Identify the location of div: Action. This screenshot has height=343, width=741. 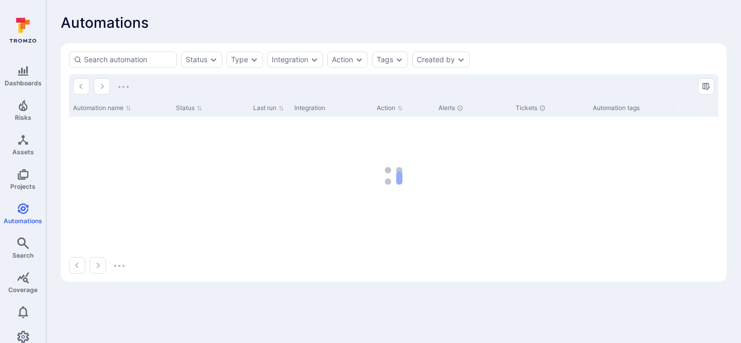
(342, 60).